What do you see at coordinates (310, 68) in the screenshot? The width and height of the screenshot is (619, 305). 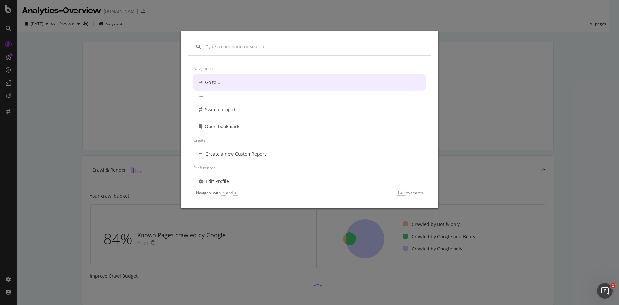 I see `div: Navigation` at bounding box center [310, 68].